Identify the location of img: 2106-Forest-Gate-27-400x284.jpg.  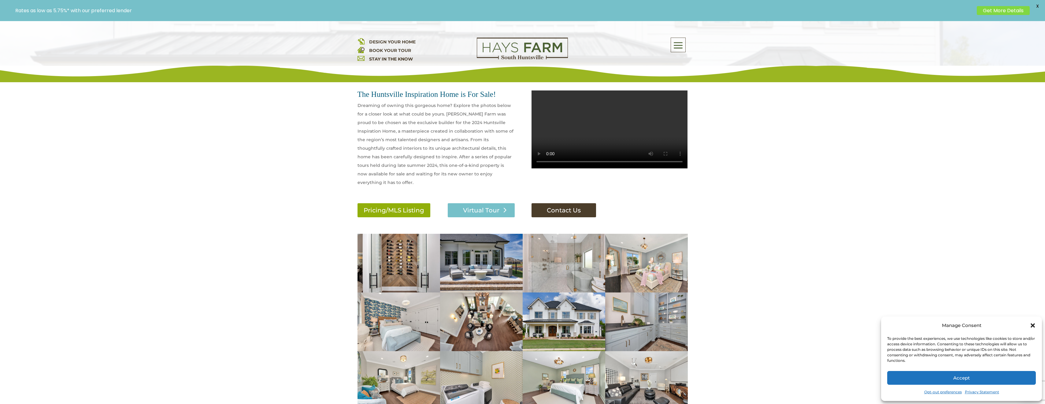
(399, 263).